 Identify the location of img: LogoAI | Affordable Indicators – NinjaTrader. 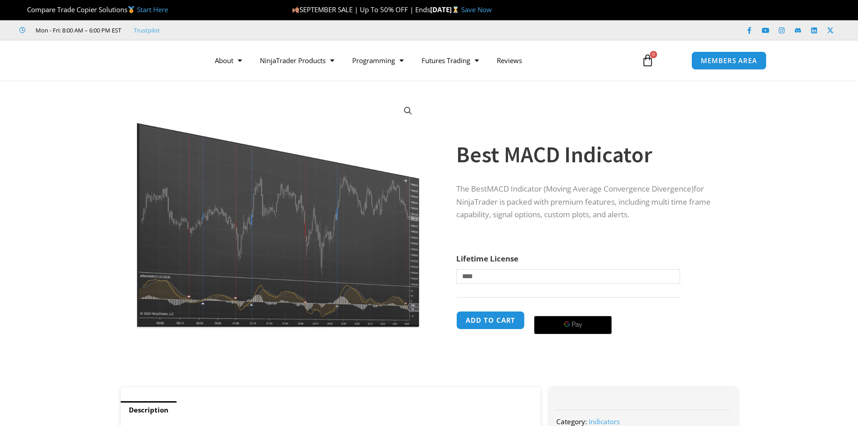
(140, 60).